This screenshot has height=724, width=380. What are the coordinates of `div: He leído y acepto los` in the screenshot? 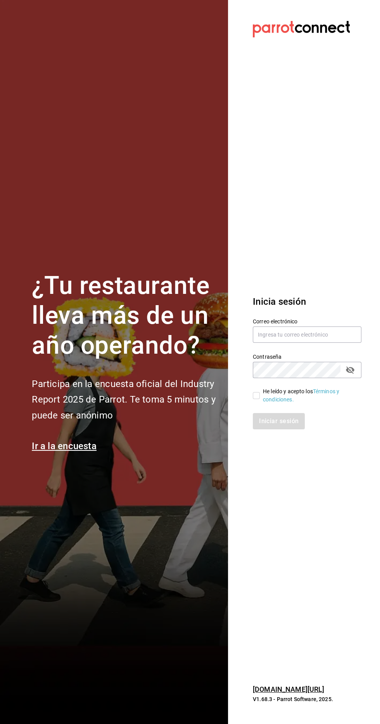 It's located at (309, 395).